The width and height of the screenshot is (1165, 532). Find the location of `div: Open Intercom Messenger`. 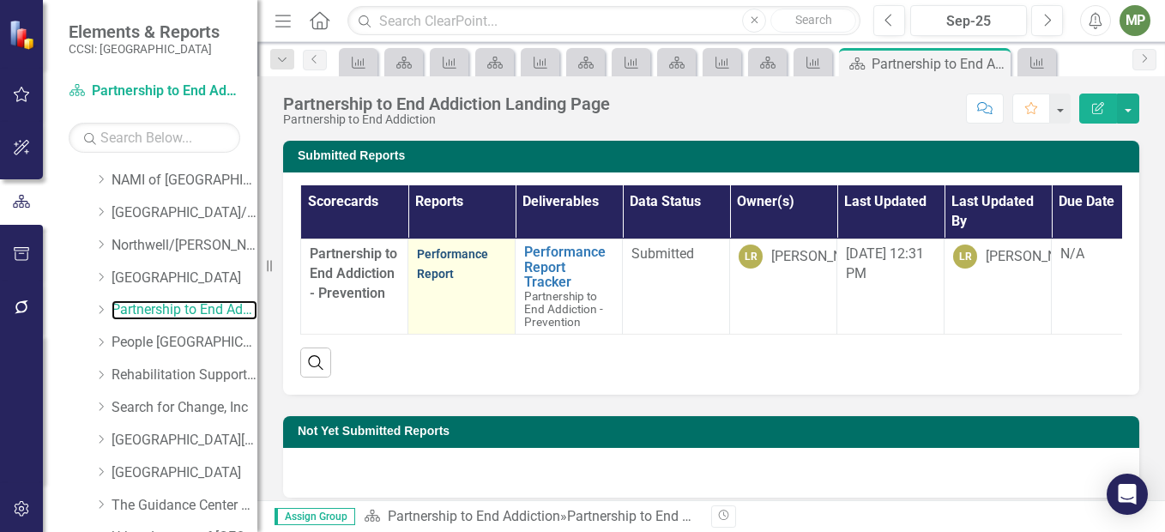

div: Open Intercom Messenger is located at coordinates (1127, 494).